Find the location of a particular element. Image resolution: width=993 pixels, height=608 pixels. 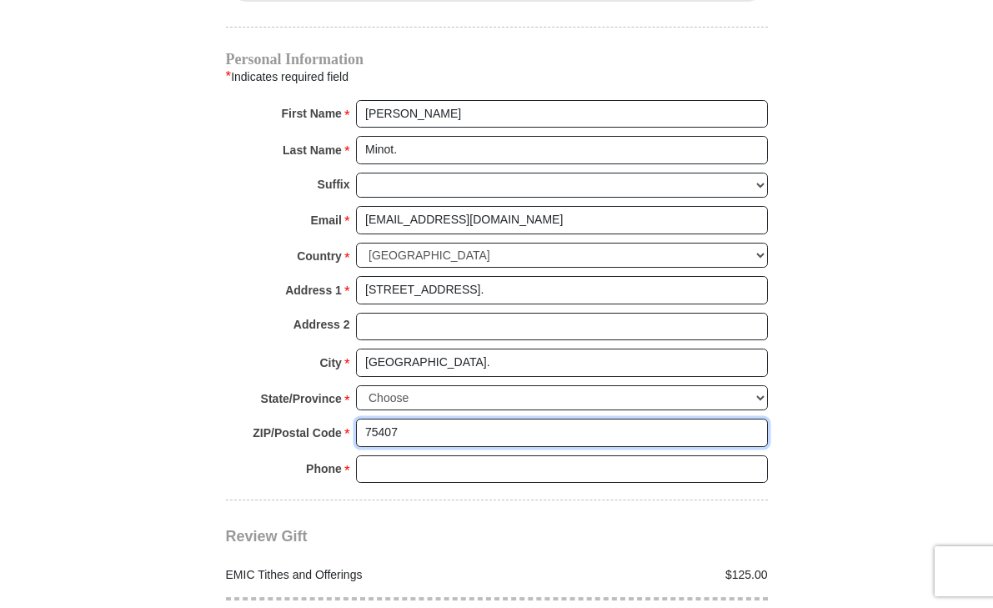

strong: State/Province is located at coordinates (301, 398).